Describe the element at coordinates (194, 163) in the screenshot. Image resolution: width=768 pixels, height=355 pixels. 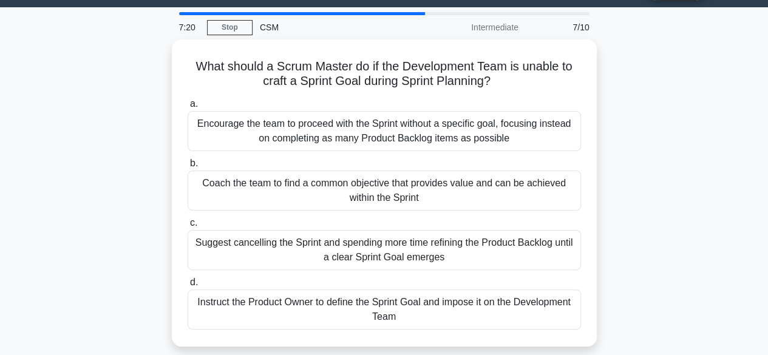
I see `span: b.` at that location.